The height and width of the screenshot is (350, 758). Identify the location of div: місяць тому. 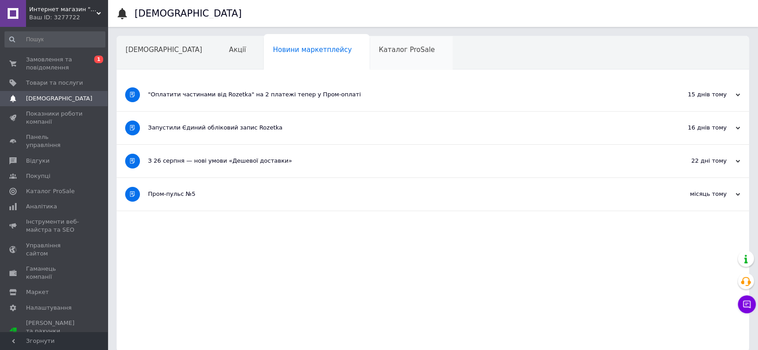
(696, 194).